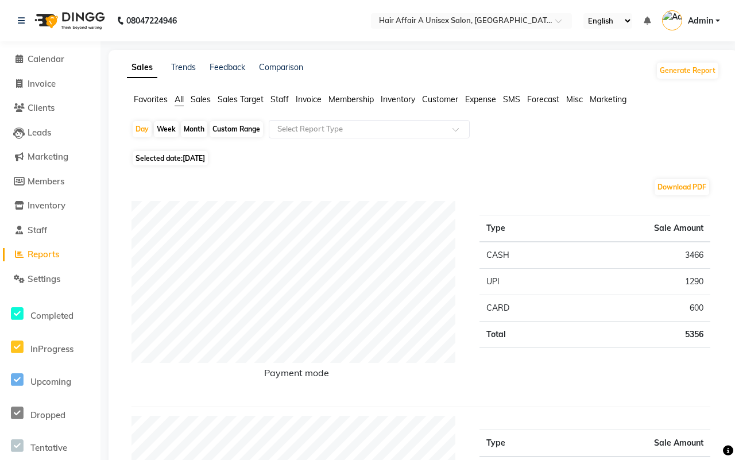 This screenshot has width=735, height=460. I want to click on span: Reports, so click(43, 254).